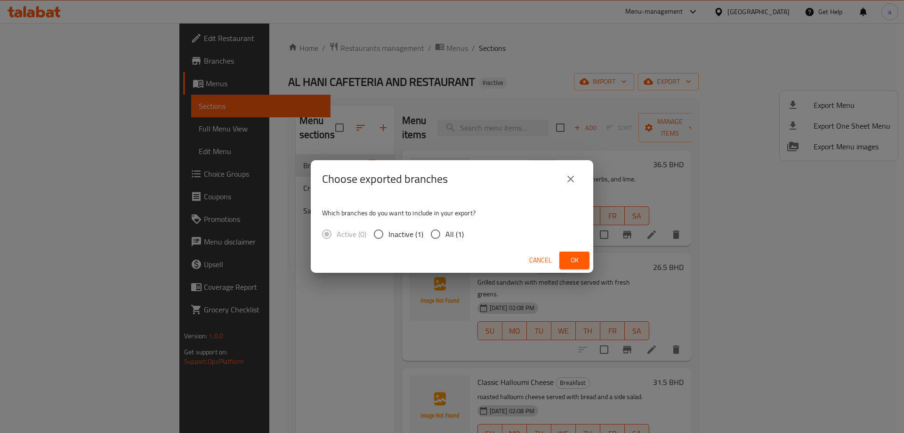 Image resolution: width=904 pixels, height=433 pixels. What do you see at coordinates (574, 260) in the screenshot?
I see `span: Ok` at bounding box center [574, 260].